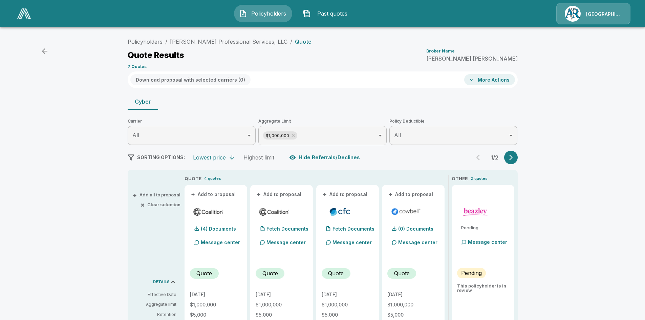 The width and height of the screenshot is (645, 320). What do you see at coordinates (218, 229) in the screenshot?
I see `p: (4) Documents` at bounding box center [218, 229].